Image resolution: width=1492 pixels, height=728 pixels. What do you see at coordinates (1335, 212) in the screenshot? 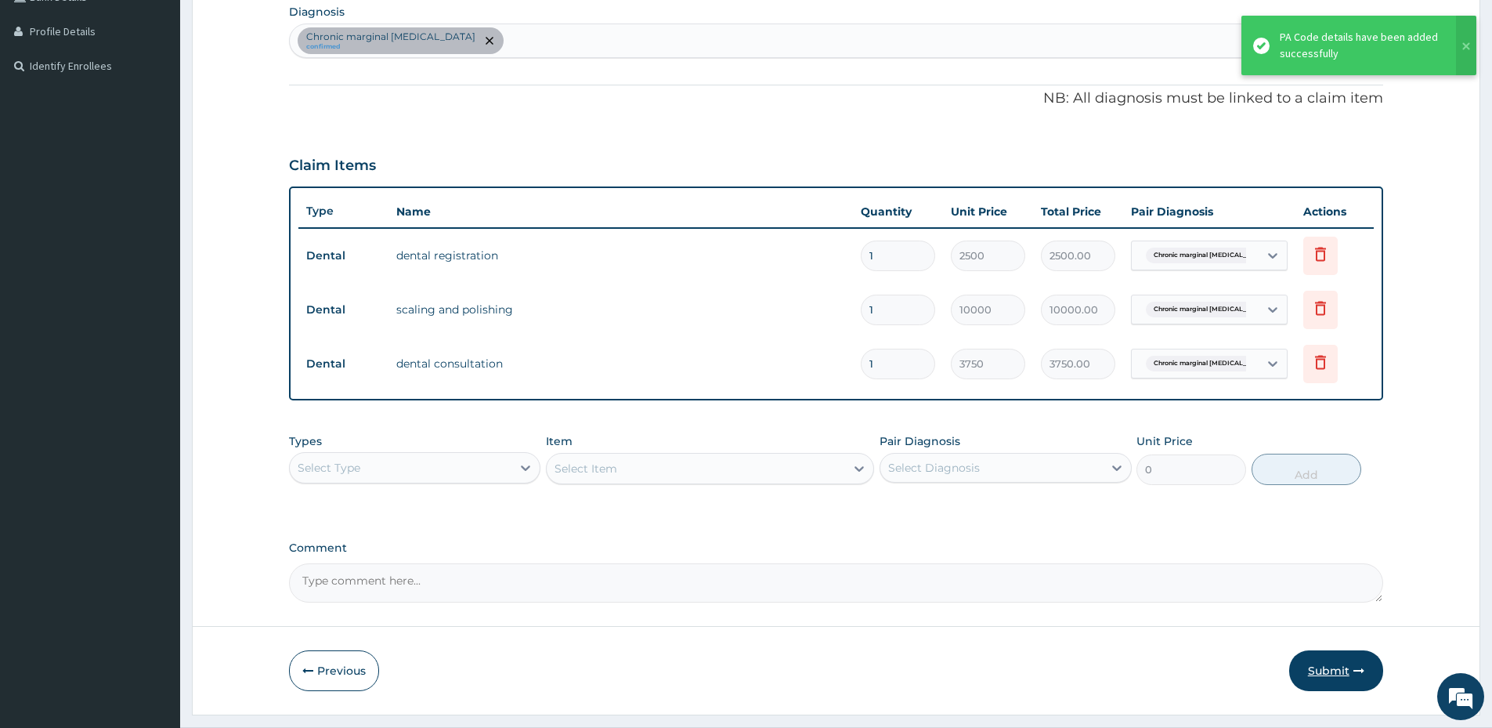
I see `th: Actions` at bounding box center [1335, 212].